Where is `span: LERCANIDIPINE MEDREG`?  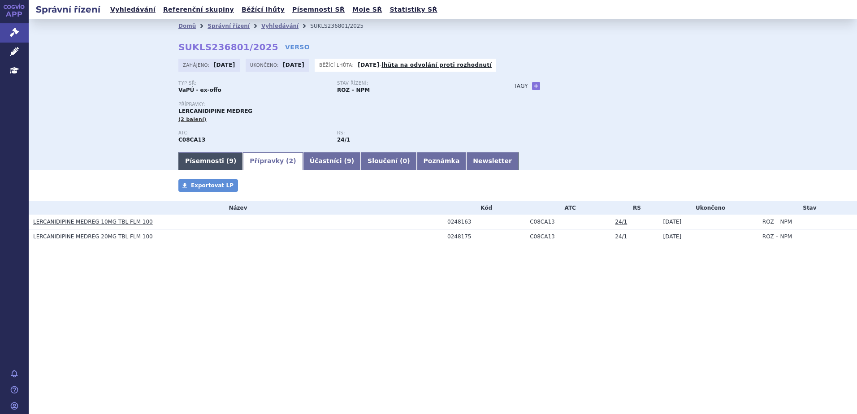
span: LERCANIDIPINE MEDREG is located at coordinates (215, 111).